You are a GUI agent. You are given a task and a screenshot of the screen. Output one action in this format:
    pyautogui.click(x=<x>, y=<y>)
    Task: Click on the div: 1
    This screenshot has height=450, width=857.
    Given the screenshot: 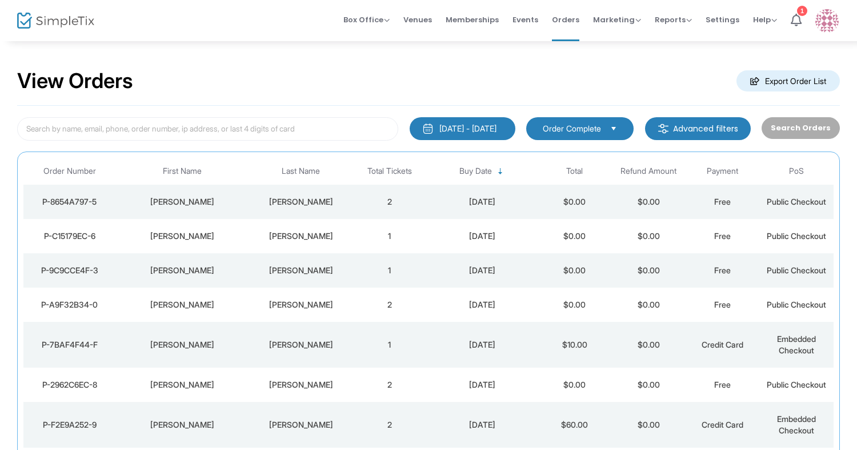 What is the action you would take?
    pyautogui.click(x=802, y=11)
    